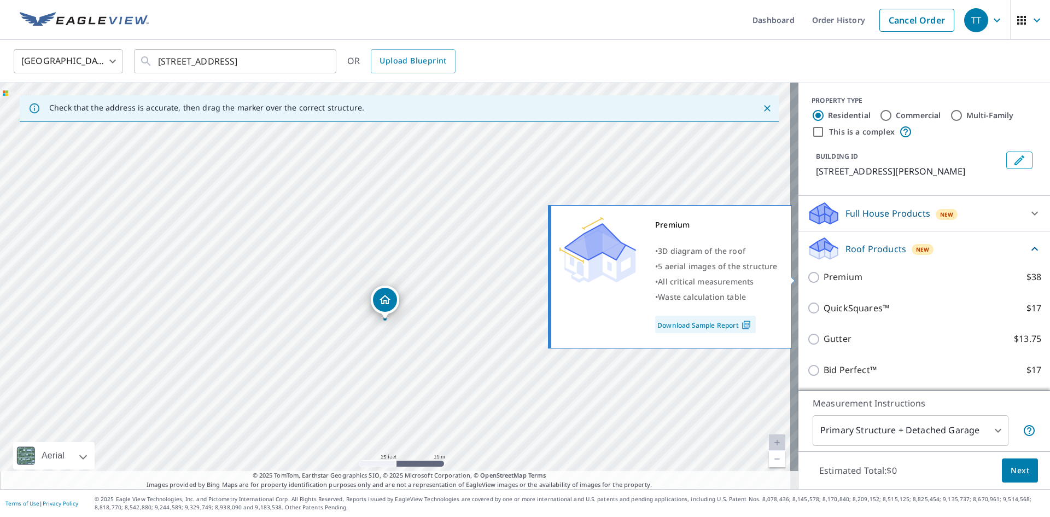 Image resolution: width=1050 pixels, height=517 pixels. I want to click on span: 3D diagram of the roof, so click(702, 251).